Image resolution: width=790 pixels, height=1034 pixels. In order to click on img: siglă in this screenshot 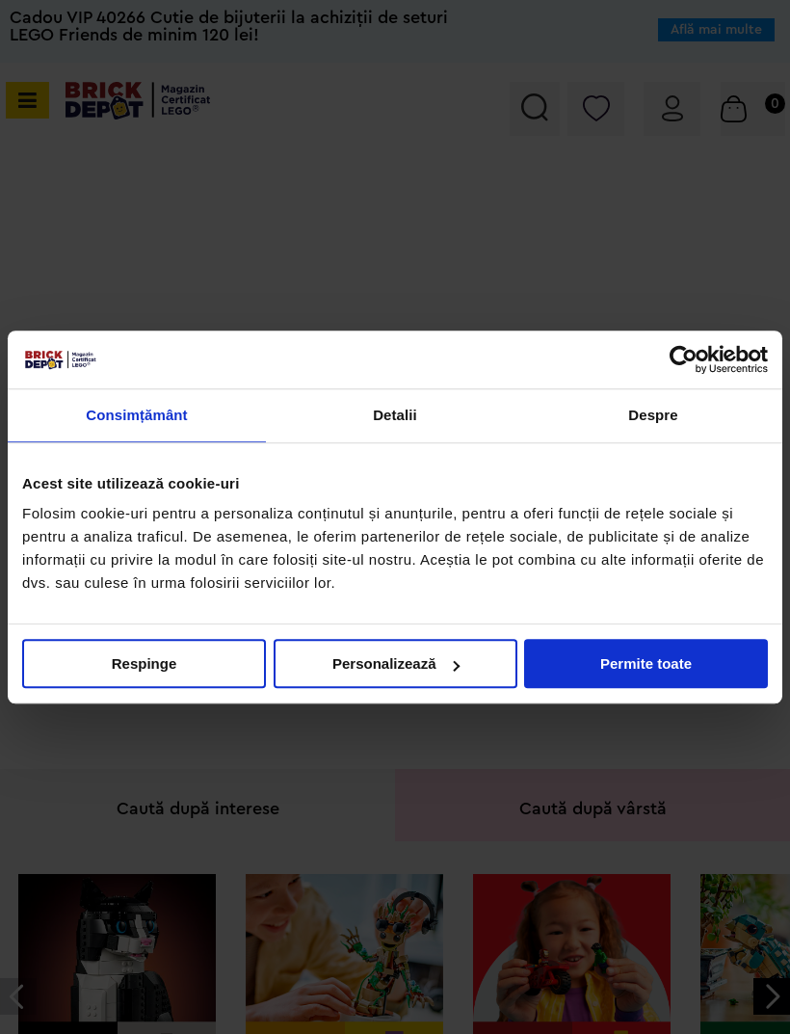, I will do `click(60, 359)`.